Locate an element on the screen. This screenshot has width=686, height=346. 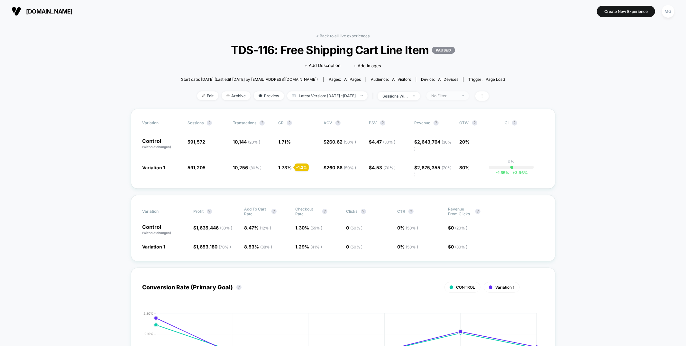
span: TDS-116: Free Shipping Cart Line Item is located at coordinates (343, 50).